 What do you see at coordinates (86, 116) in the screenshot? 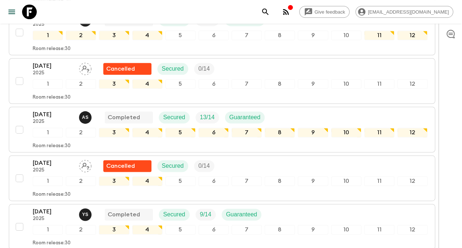
I see `span: Arjun Singh Deora` at bounding box center [86, 116].